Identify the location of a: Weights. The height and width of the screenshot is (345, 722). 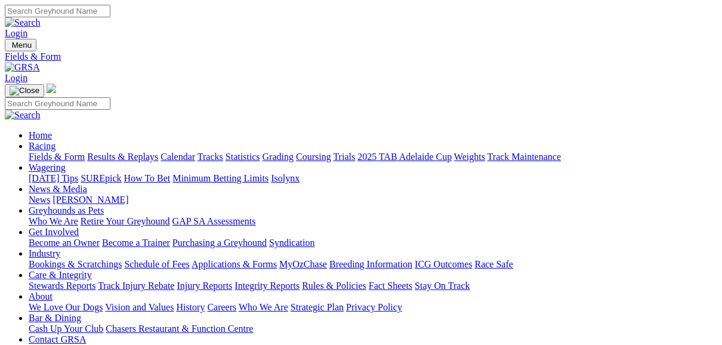
(469, 156).